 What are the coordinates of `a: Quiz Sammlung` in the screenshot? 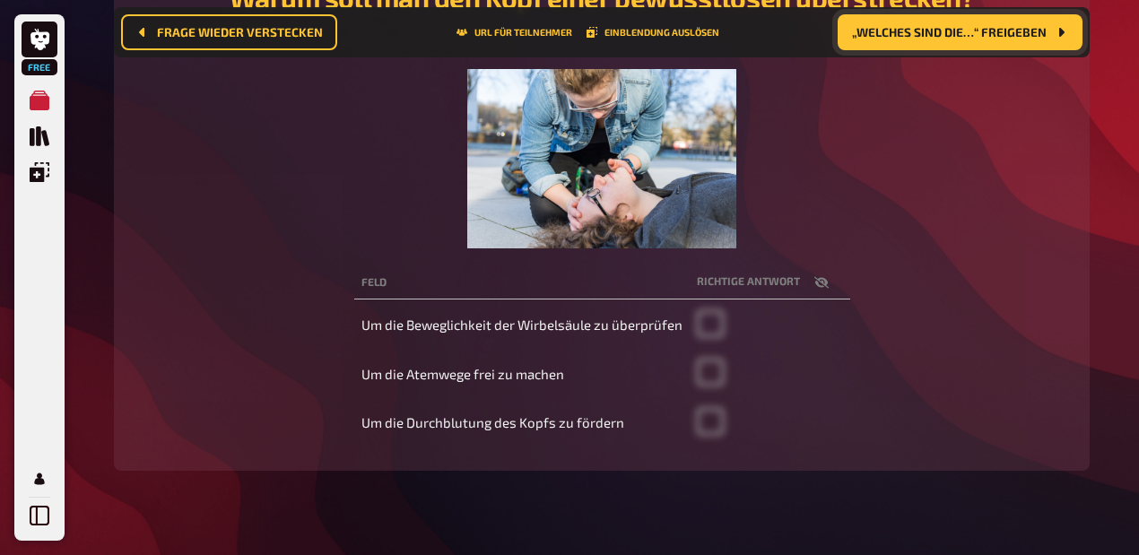 It's located at (39, 136).